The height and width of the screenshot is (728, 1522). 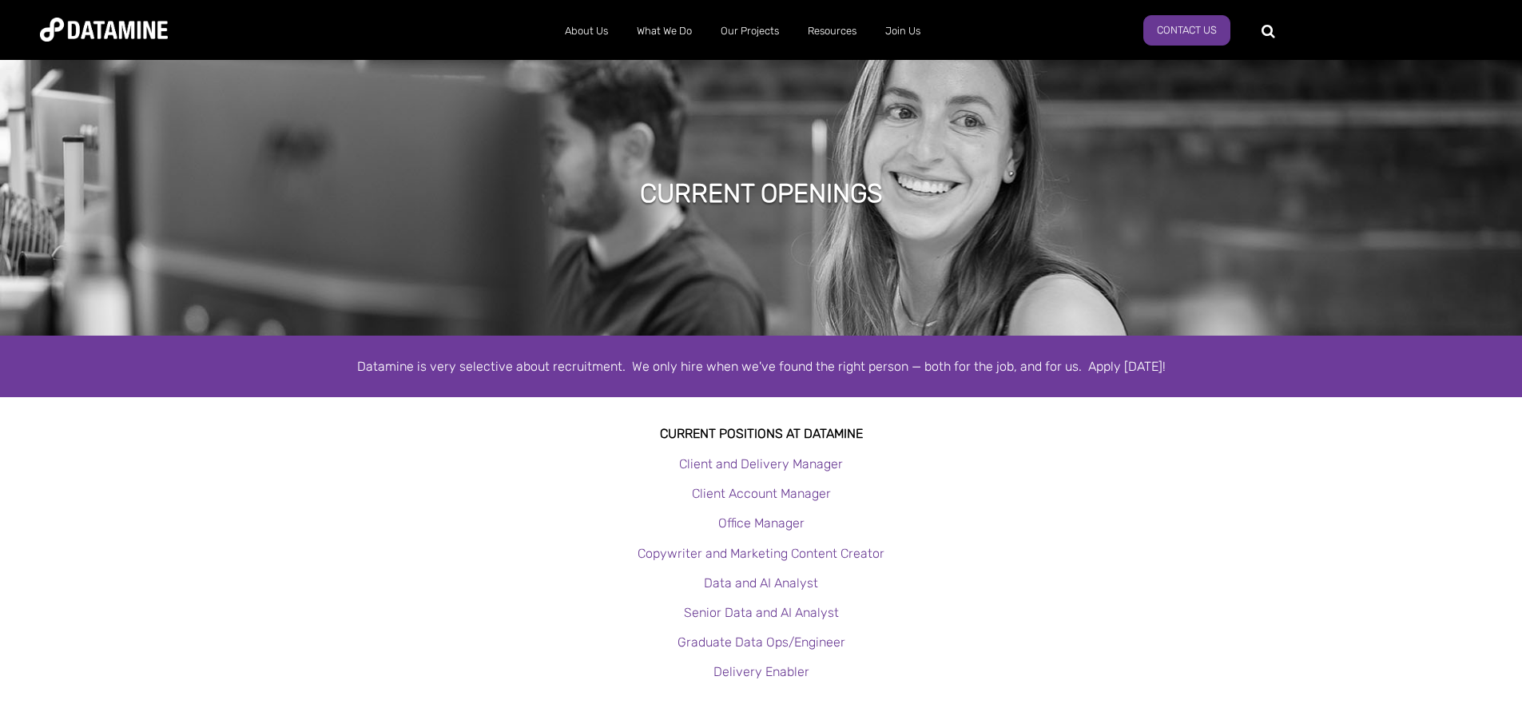 I want to click on a: Copywriter and Marketing Content Creator, so click(x=761, y=553).